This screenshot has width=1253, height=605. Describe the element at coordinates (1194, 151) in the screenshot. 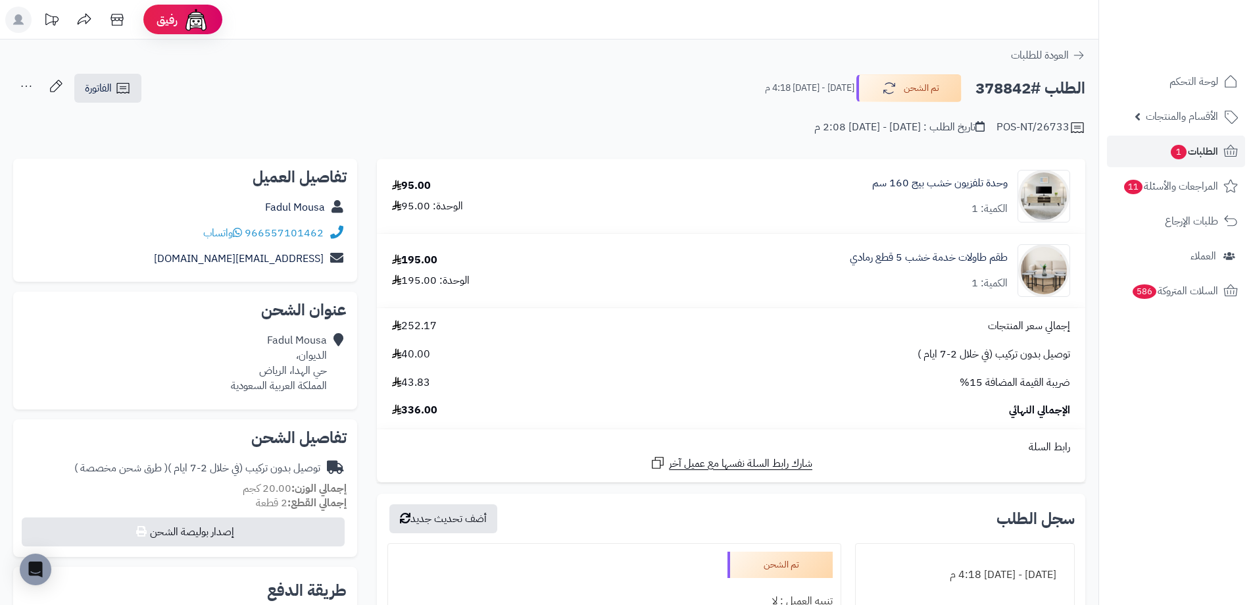

I see `span: الطلبات` at that location.